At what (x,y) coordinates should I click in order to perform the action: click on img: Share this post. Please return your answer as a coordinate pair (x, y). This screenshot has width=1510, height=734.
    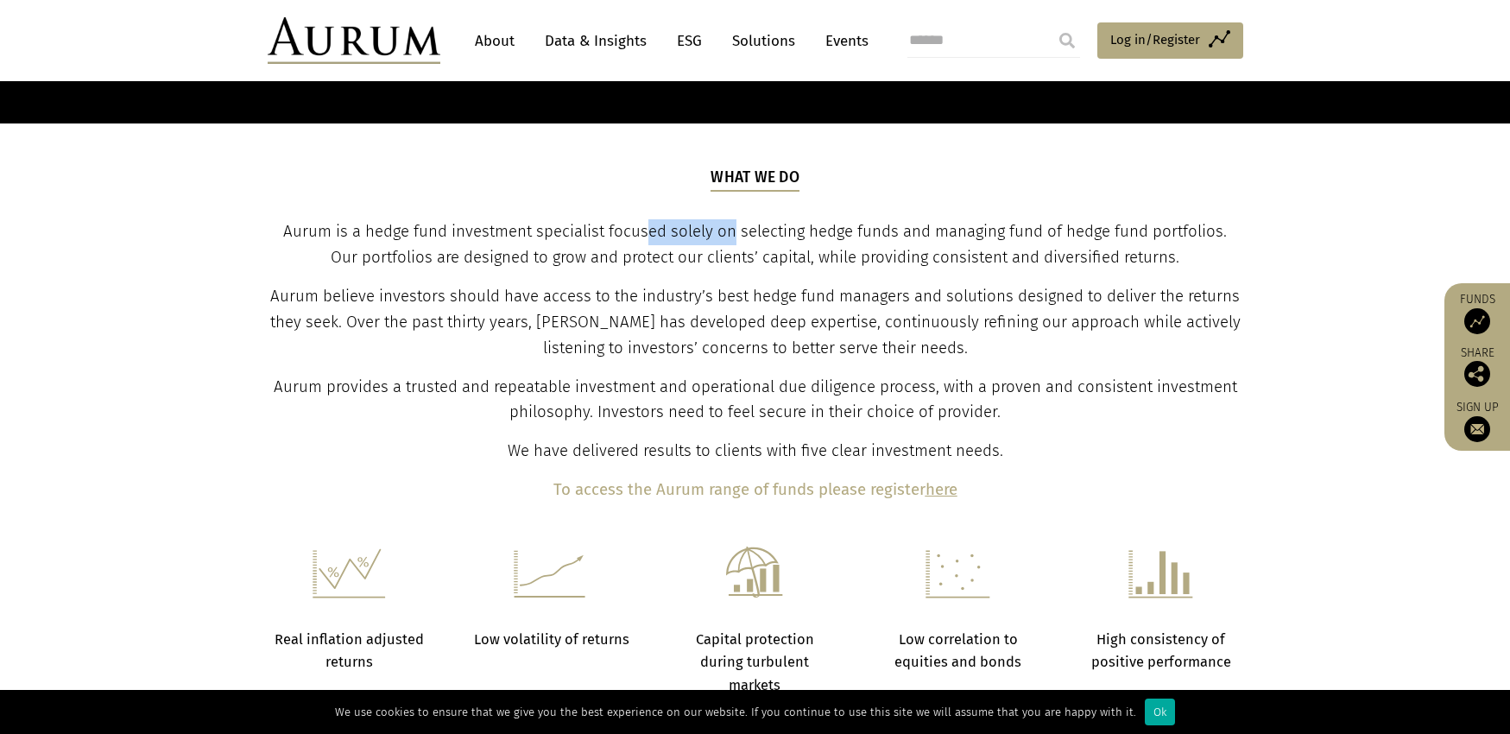
    Looking at the image, I should click on (1477, 374).